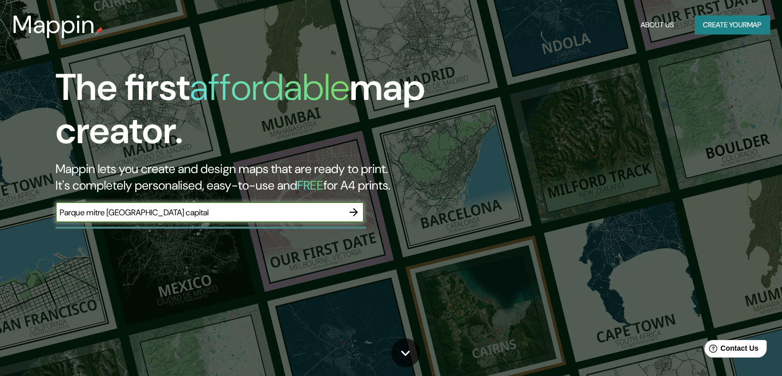 This screenshot has height=376, width=782. I want to click on h1: The first map creator., so click(251, 113).